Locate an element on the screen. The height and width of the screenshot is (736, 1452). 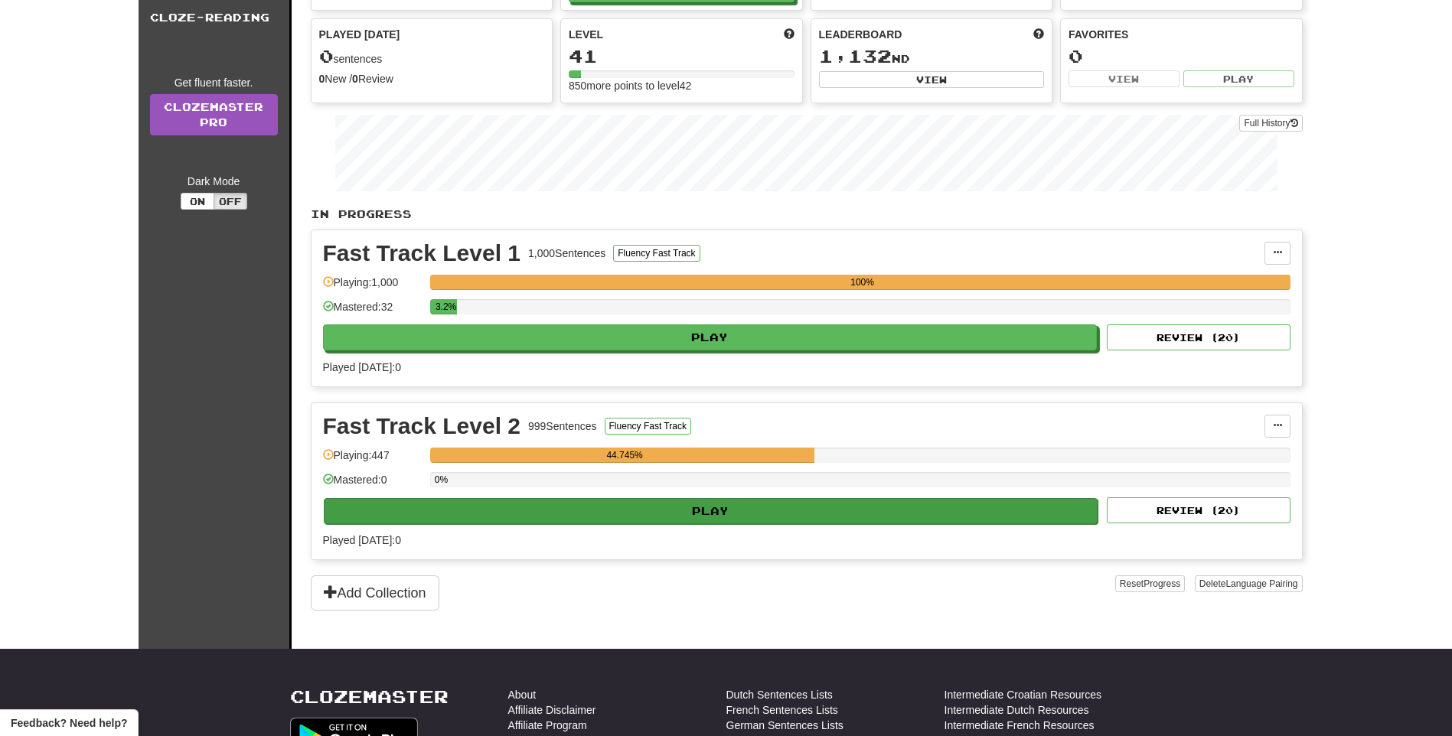
span: Leaderboard is located at coordinates (860, 34).